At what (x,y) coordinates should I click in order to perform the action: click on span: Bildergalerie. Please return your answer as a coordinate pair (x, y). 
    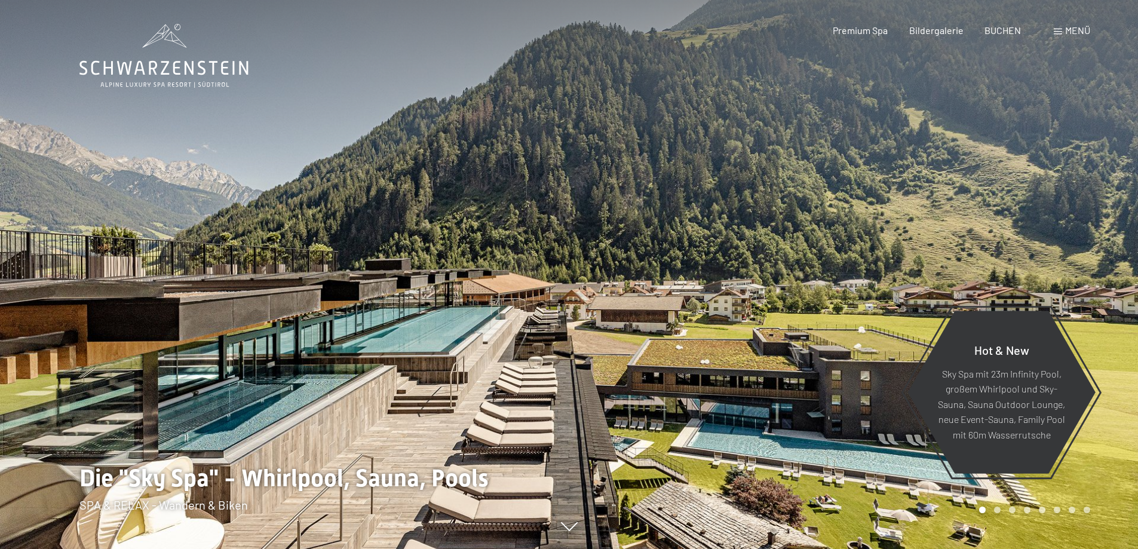
    Looking at the image, I should click on (936, 30).